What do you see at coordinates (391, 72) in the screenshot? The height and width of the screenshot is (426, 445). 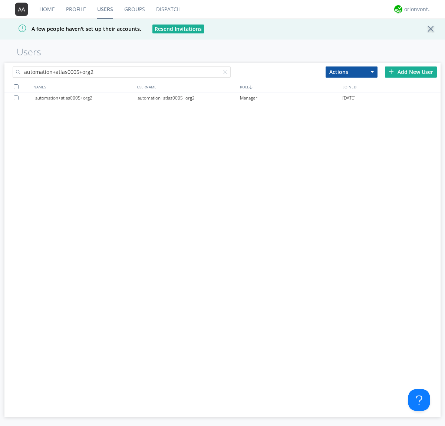 I see `img: plus.svg` at bounding box center [391, 72].